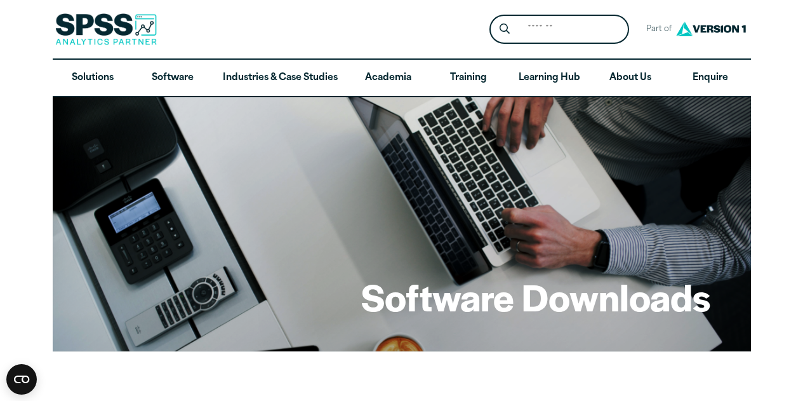  Describe the element at coordinates (505, 29) in the screenshot. I see `svg: Search magnifying glass icon` at that location.